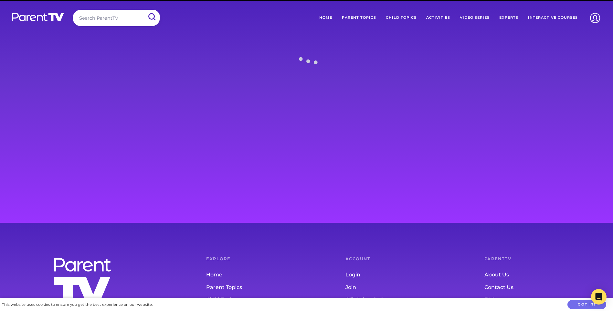  I want to click on h6: Explore, so click(263, 259).